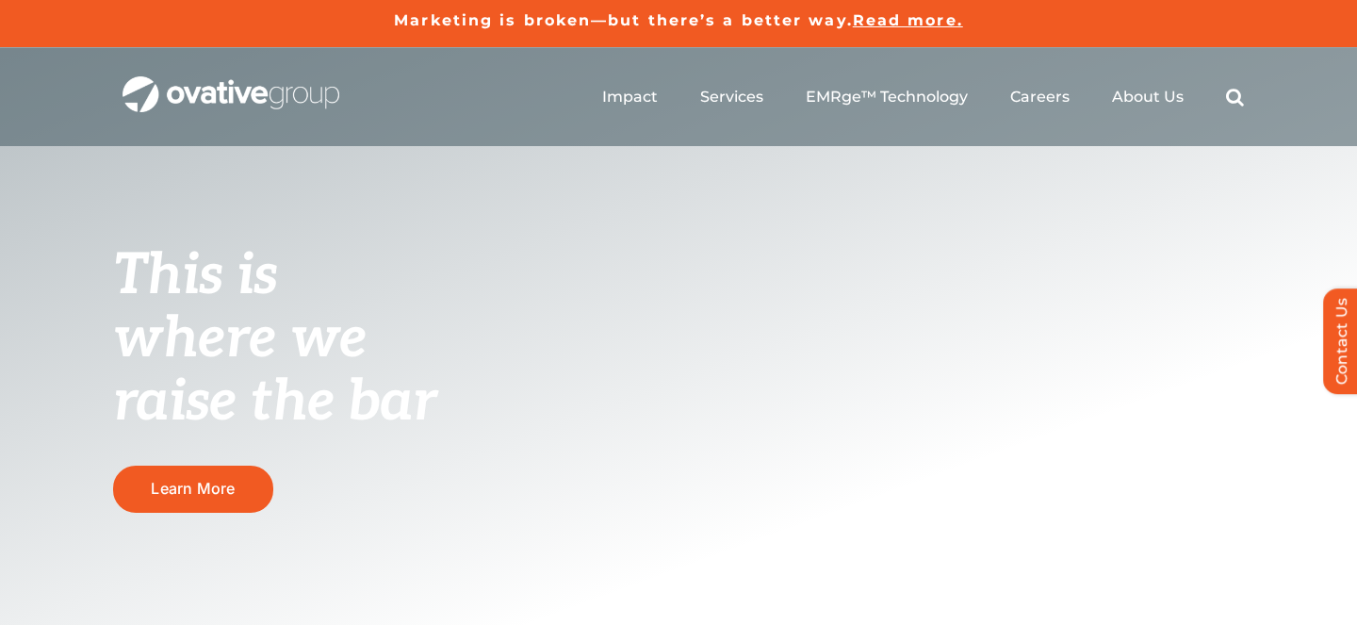 The width and height of the screenshot is (1357, 625). Describe the element at coordinates (193, 488) in the screenshot. I see `a: Learn More` at that location.